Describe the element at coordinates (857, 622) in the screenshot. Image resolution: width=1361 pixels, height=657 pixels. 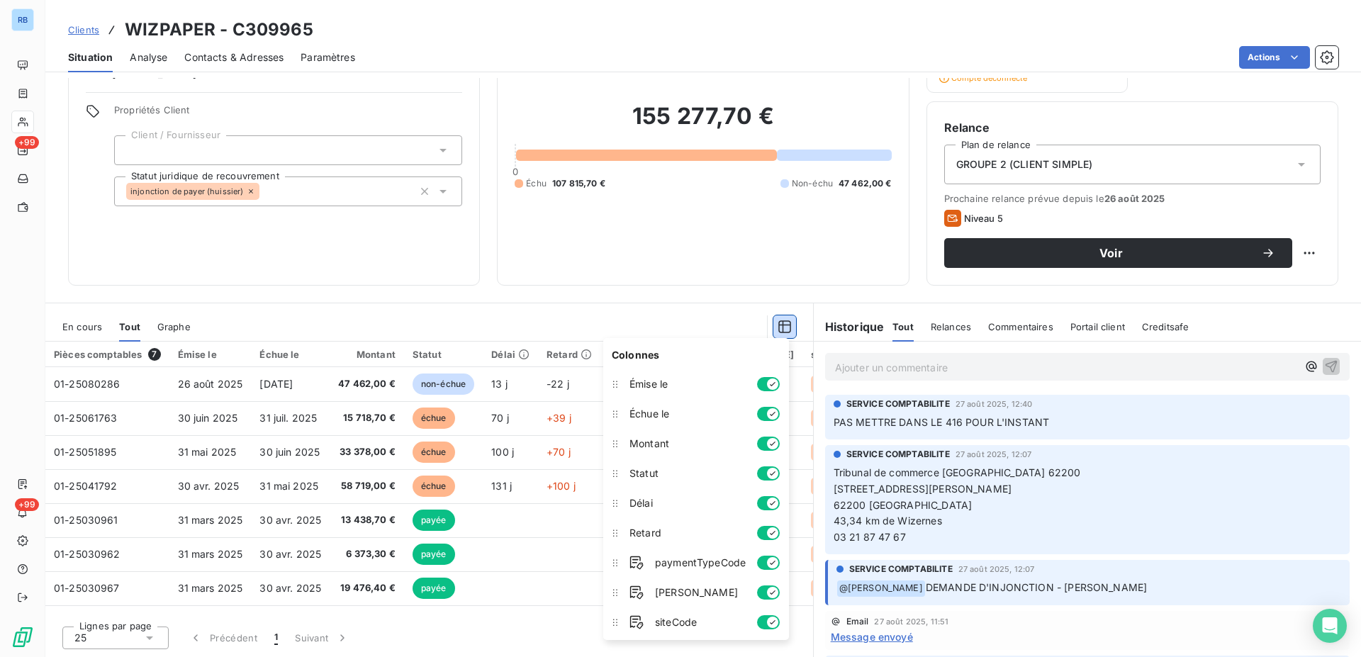
I see `span: Email` at that location.